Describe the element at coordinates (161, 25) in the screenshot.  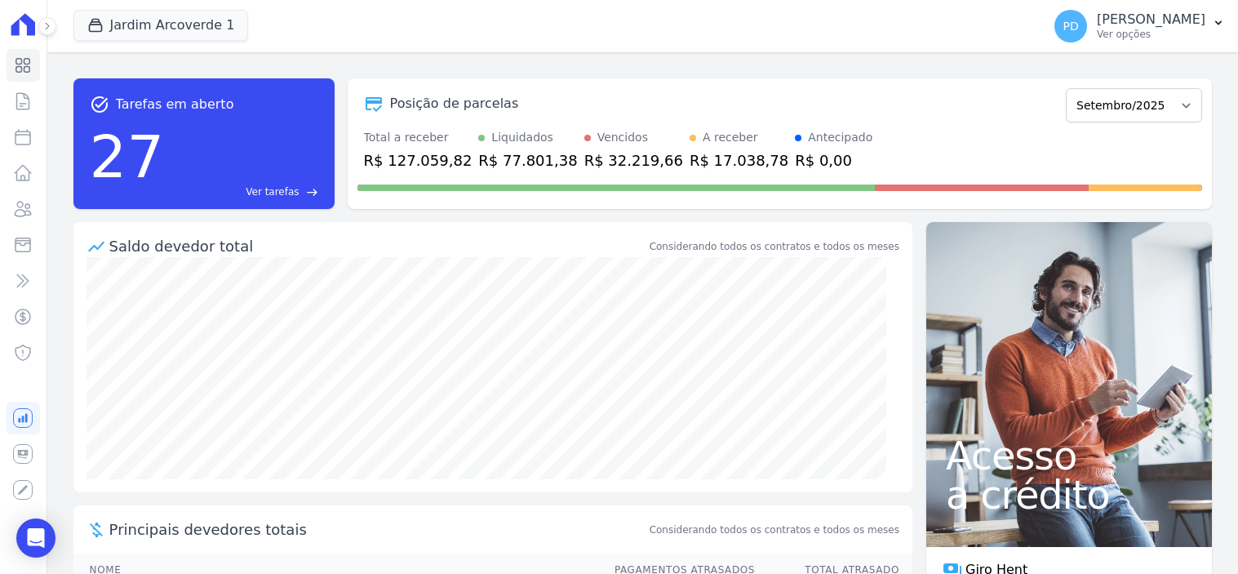
I see `button: Jardim Arcoverde 1` at that location.